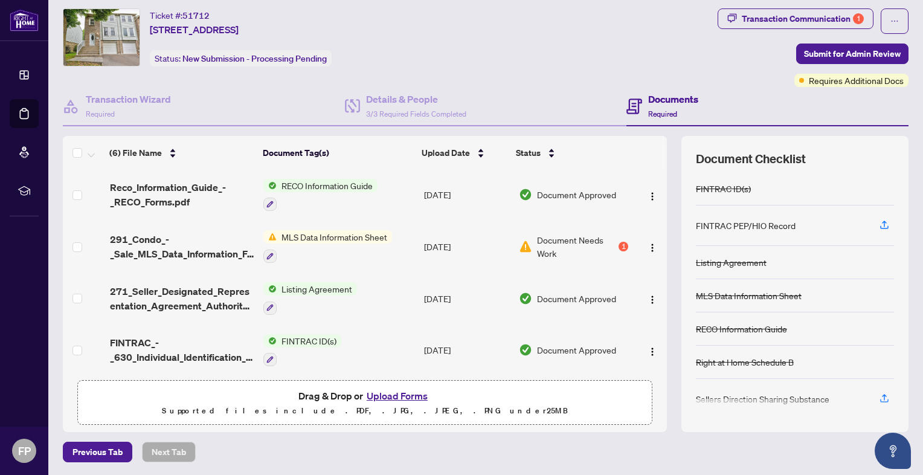 The width and height of the screenshot is (923, 475). Describe the element at coordinates (317, 289) in the screenshot. I see `span: Listing Agreement` at that location.